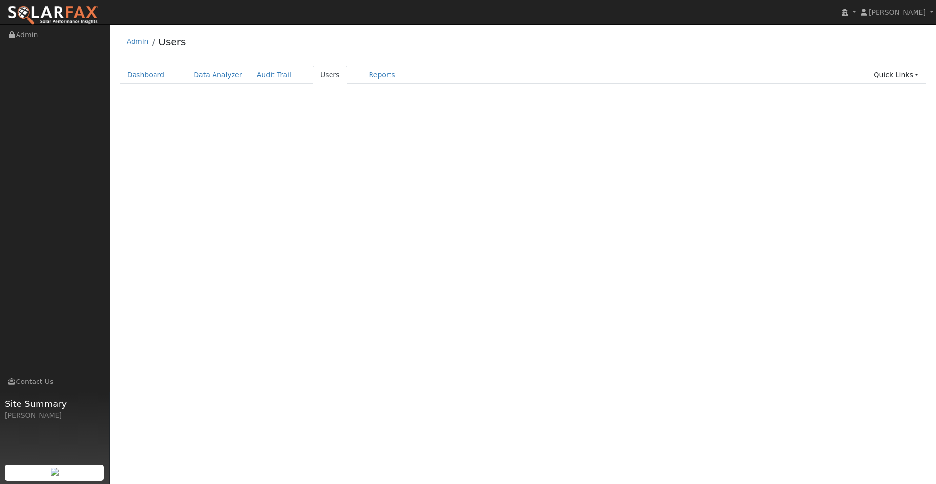 The width and height of the screenshot is (936, 484). What do you see at coordinates (274, 75) in the screenshot?
I see `a: Audit Trail` at bounding box center [274, 75].